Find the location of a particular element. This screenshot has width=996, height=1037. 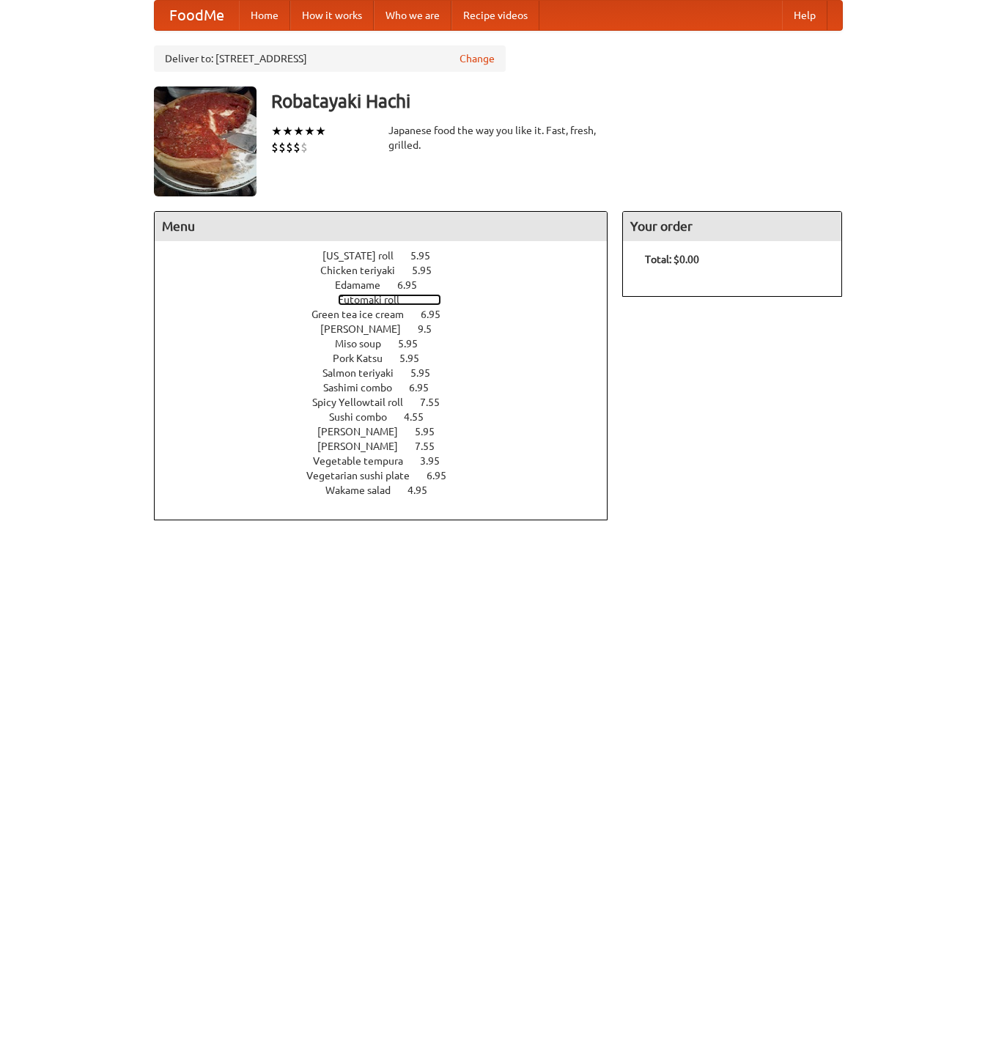

span: 3.95 is located at coordinates (437, 461).